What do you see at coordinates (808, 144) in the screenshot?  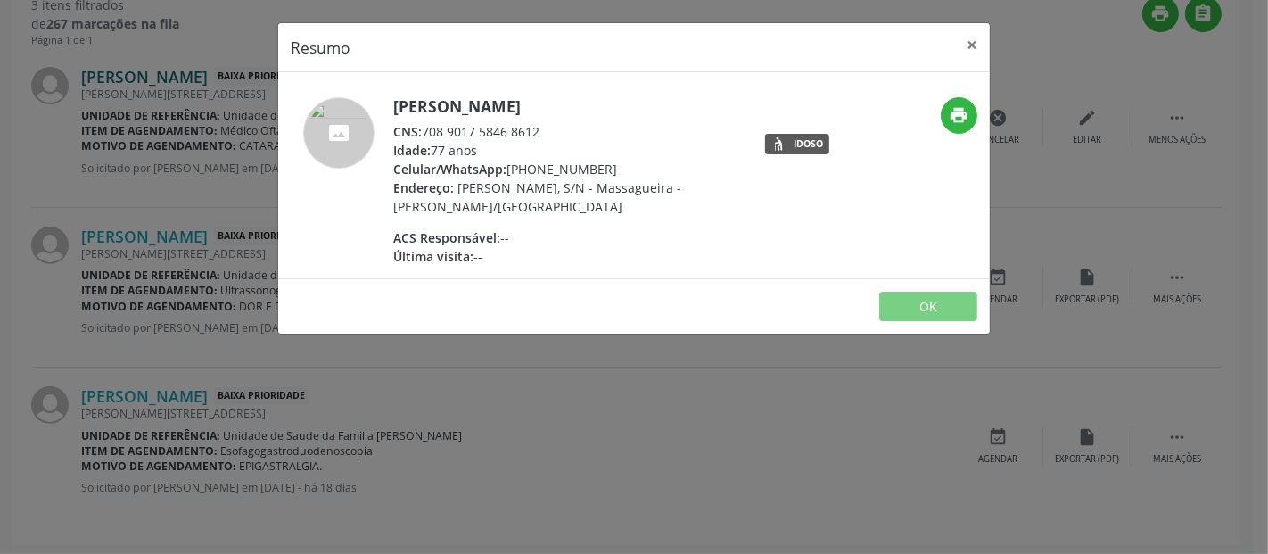 I see `div: Idoso` at bounding box center [808, 144].